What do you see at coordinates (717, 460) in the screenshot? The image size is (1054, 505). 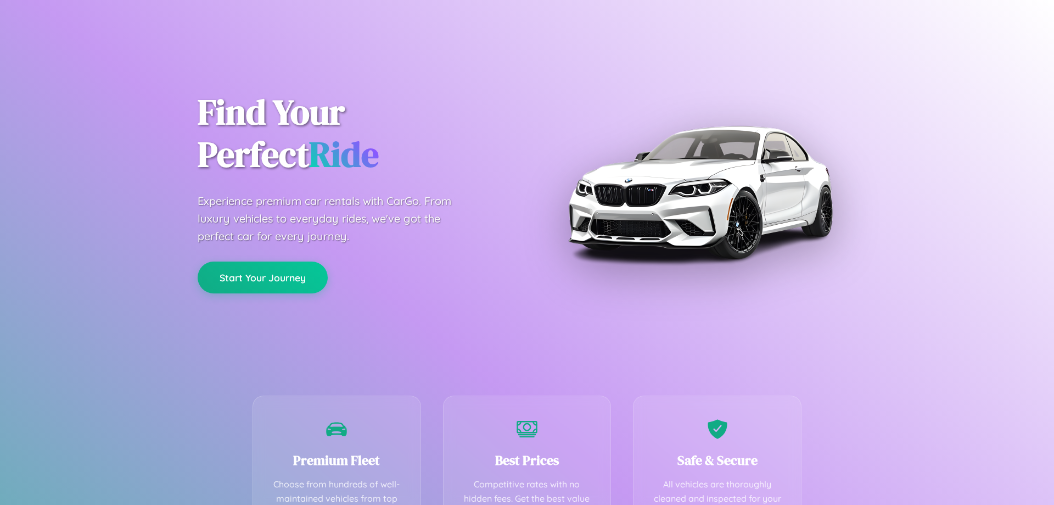 I see `h3: Safe & Secure` at bounding box center [717, 460].